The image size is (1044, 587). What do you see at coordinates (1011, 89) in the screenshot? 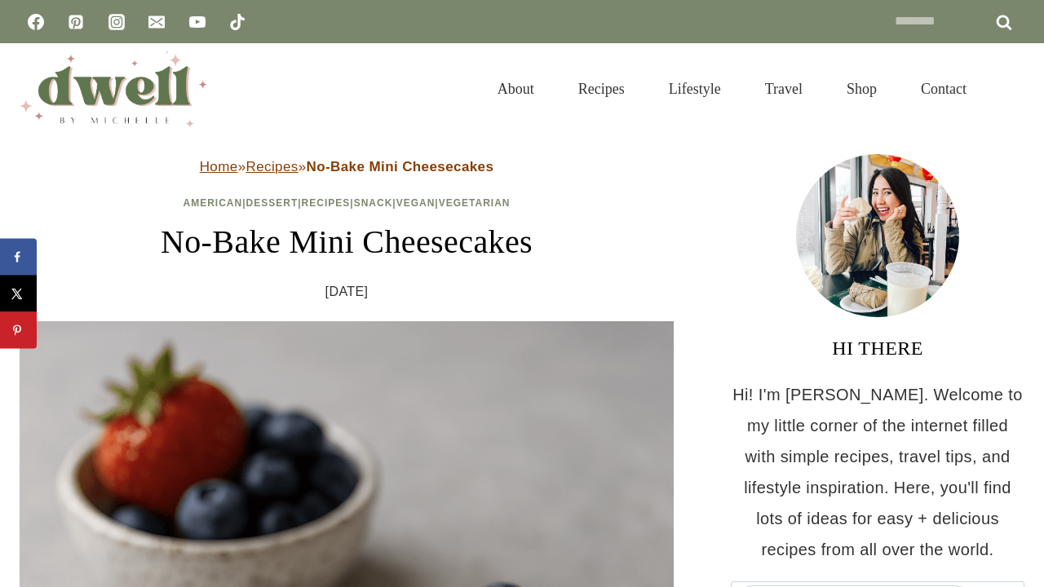
I see `button: View Search Form` at bounding box center [1011, 89].